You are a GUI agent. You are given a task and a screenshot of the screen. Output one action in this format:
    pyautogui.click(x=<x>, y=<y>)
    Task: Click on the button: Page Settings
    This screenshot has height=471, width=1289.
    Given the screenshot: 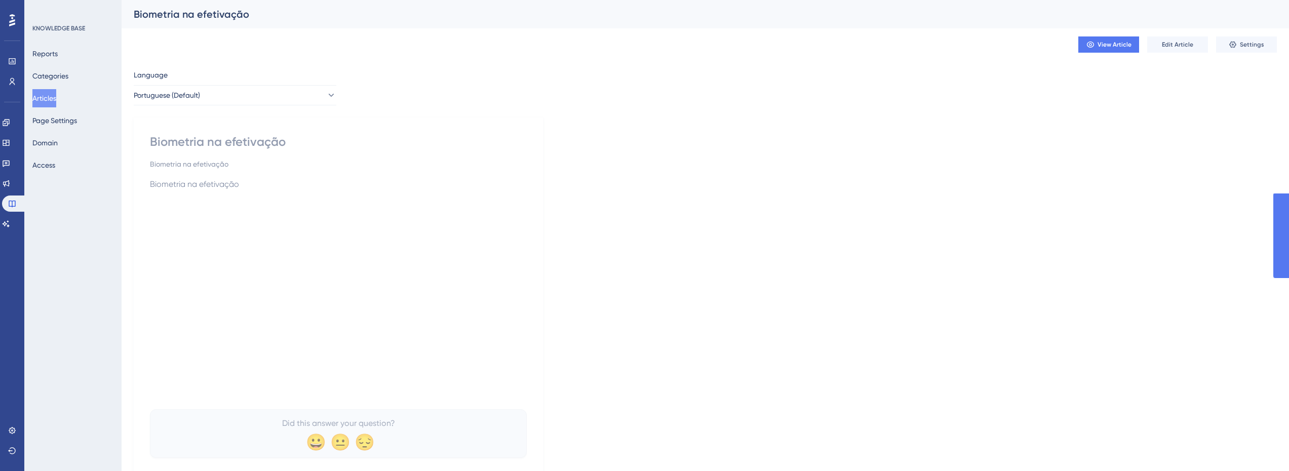 What is the action you would take?
    pyautogui.click(x=55, y=121)
    